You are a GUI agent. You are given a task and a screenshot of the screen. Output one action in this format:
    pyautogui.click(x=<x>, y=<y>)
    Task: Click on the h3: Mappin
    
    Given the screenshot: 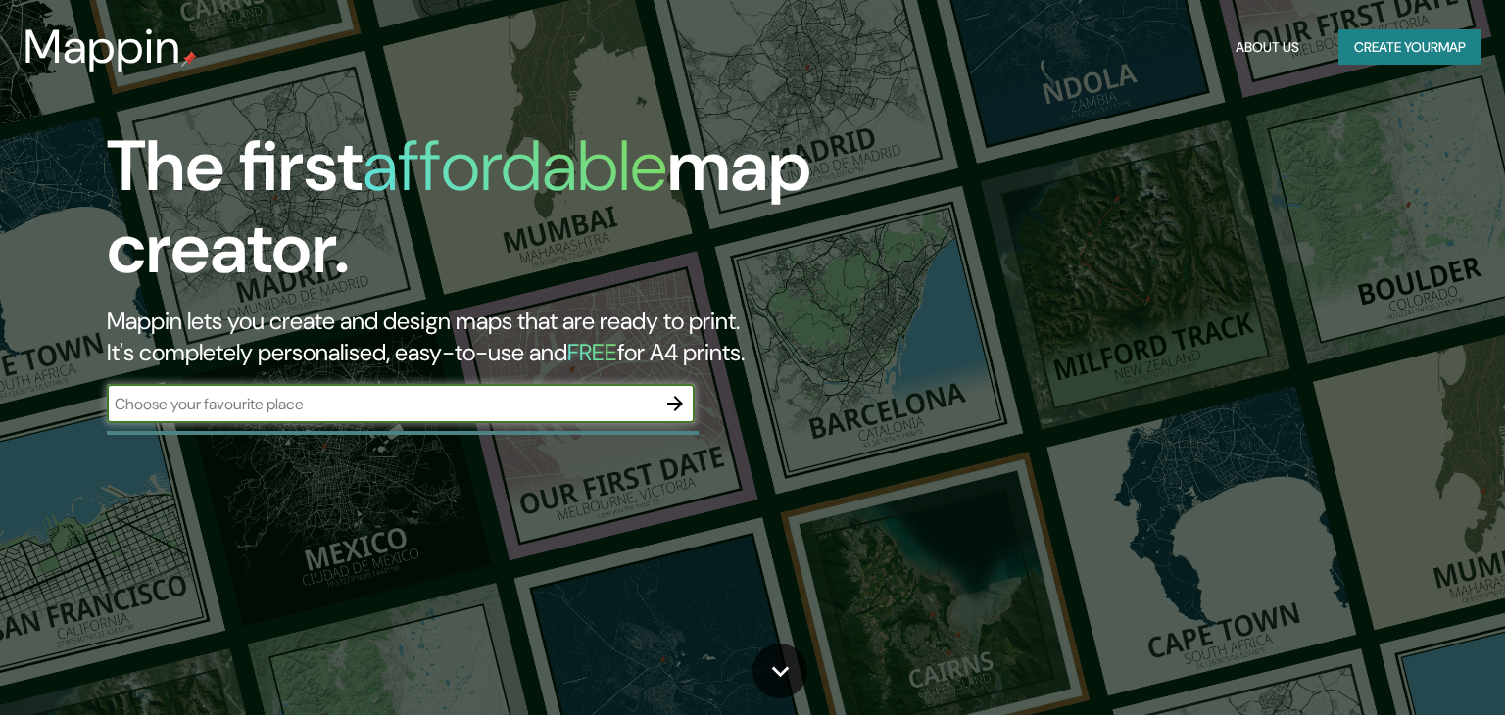 What is the action you would take?
    pyautogui.click(x=102, y=47)
    